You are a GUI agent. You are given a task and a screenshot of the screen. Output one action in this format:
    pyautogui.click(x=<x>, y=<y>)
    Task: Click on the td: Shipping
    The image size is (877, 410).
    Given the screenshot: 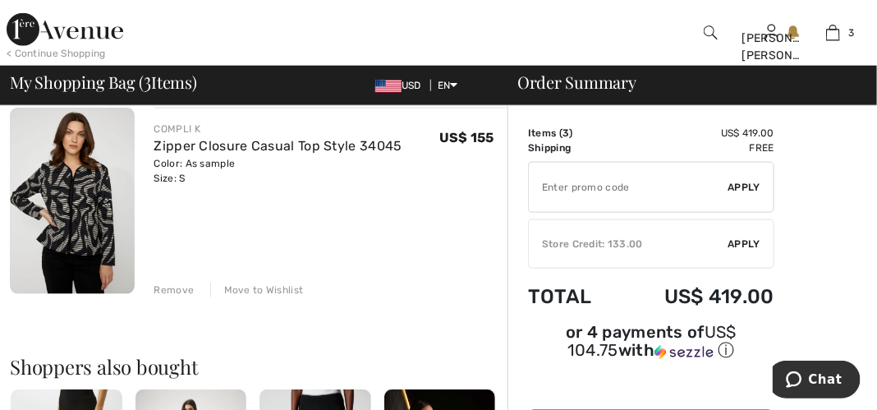 What is the action you would take?
    pyautogui.click(x=573, y=148)
    